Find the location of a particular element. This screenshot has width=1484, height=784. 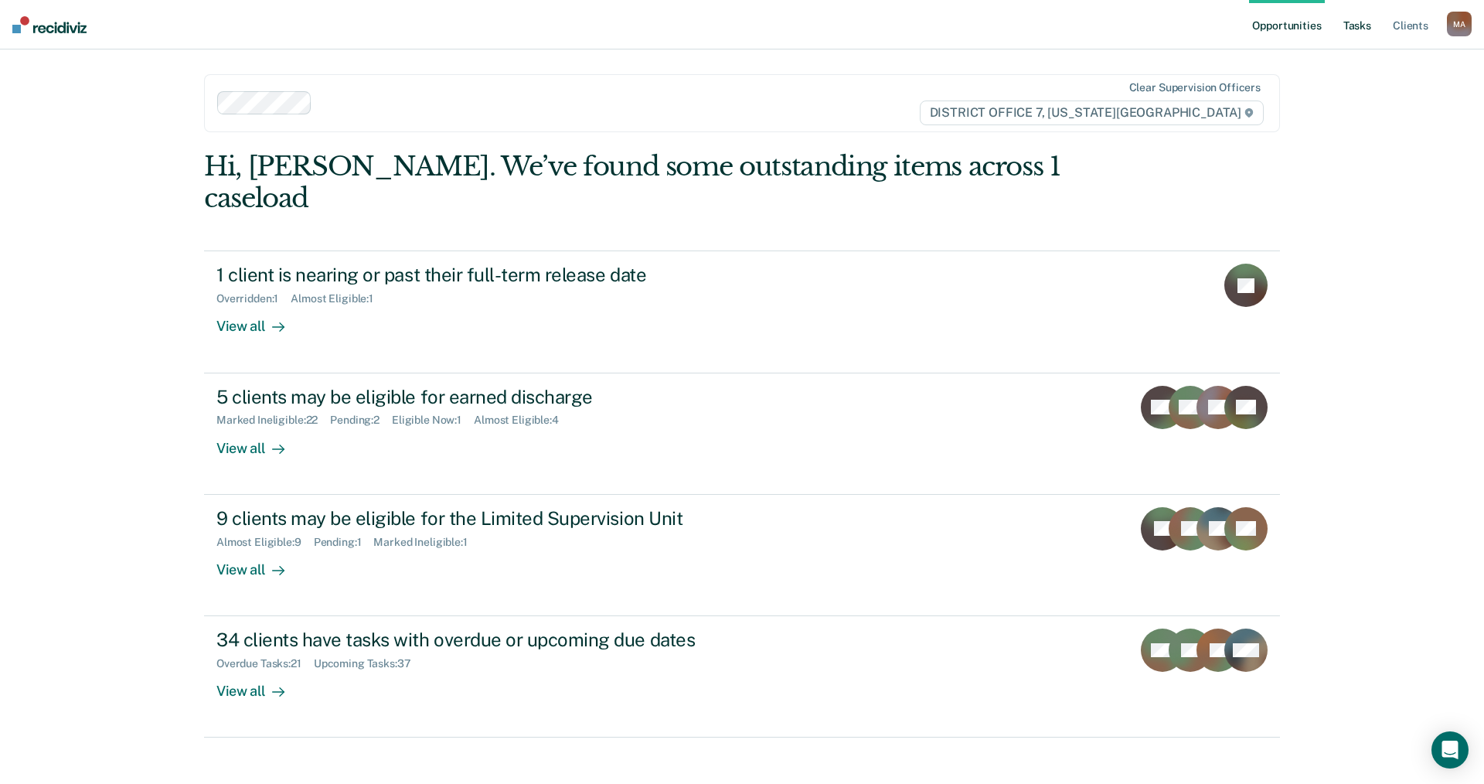

div: M A is located at coordinates (1460, 24).